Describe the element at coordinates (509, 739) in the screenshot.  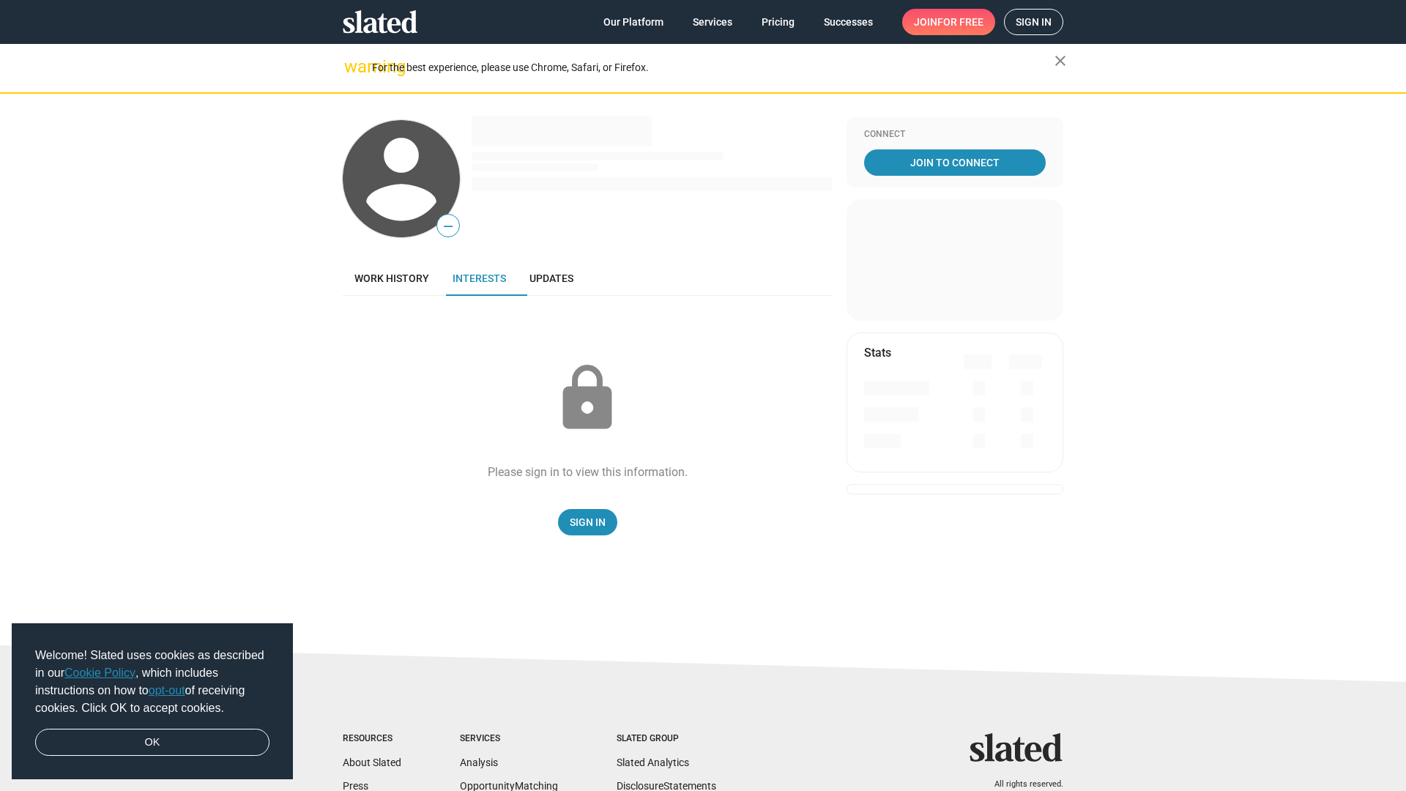
I see `div: Services` at that location.